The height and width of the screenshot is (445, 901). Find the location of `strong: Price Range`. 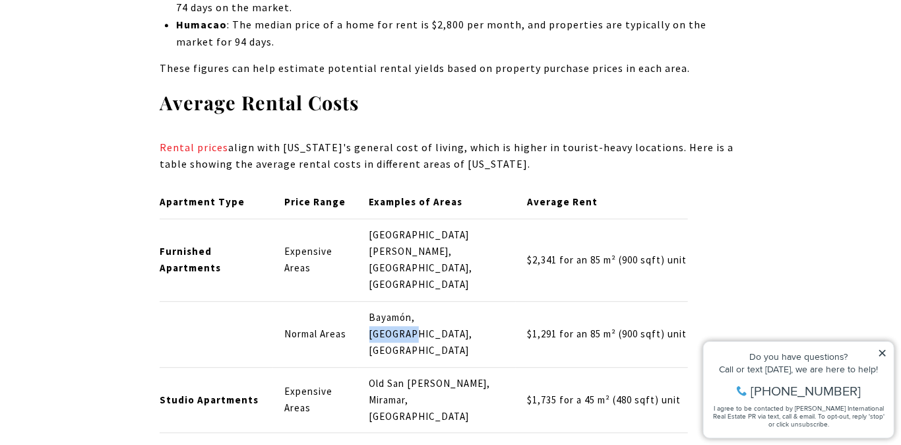

strong: Price Range is located at coordinates (315, 201).